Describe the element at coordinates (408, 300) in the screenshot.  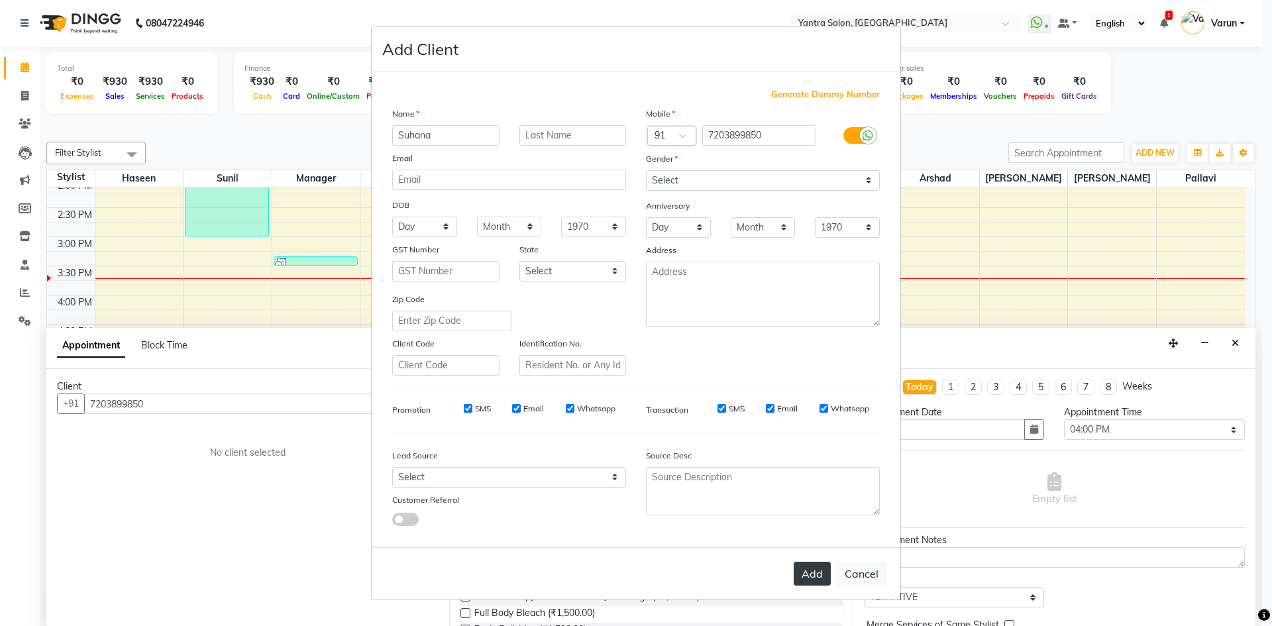
I see `label: Zip Code` at that location.